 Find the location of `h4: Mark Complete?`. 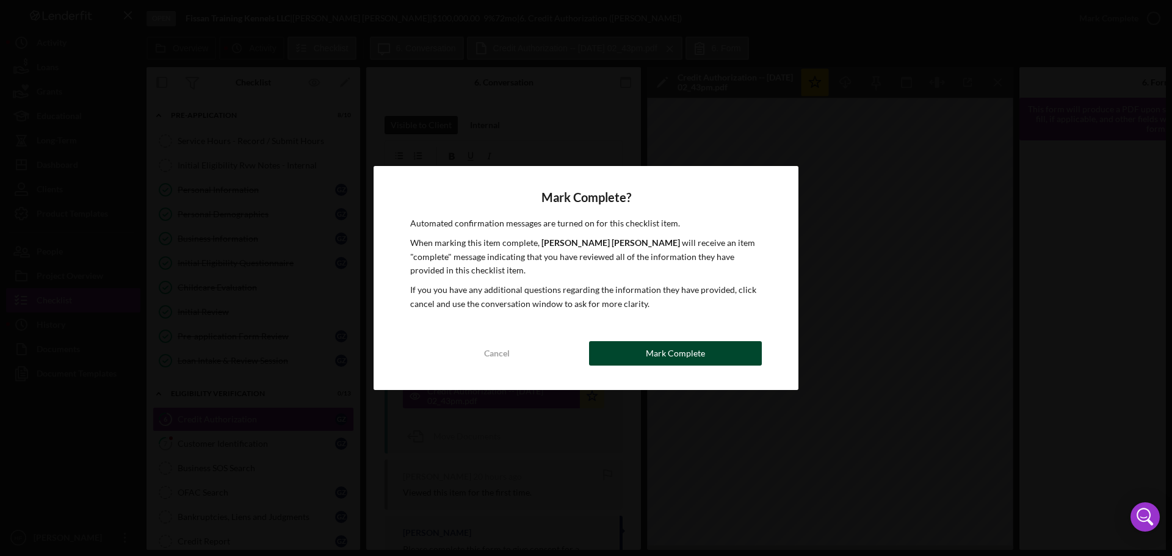

h4: Mark Complete? is located at coordinates (586, 197).